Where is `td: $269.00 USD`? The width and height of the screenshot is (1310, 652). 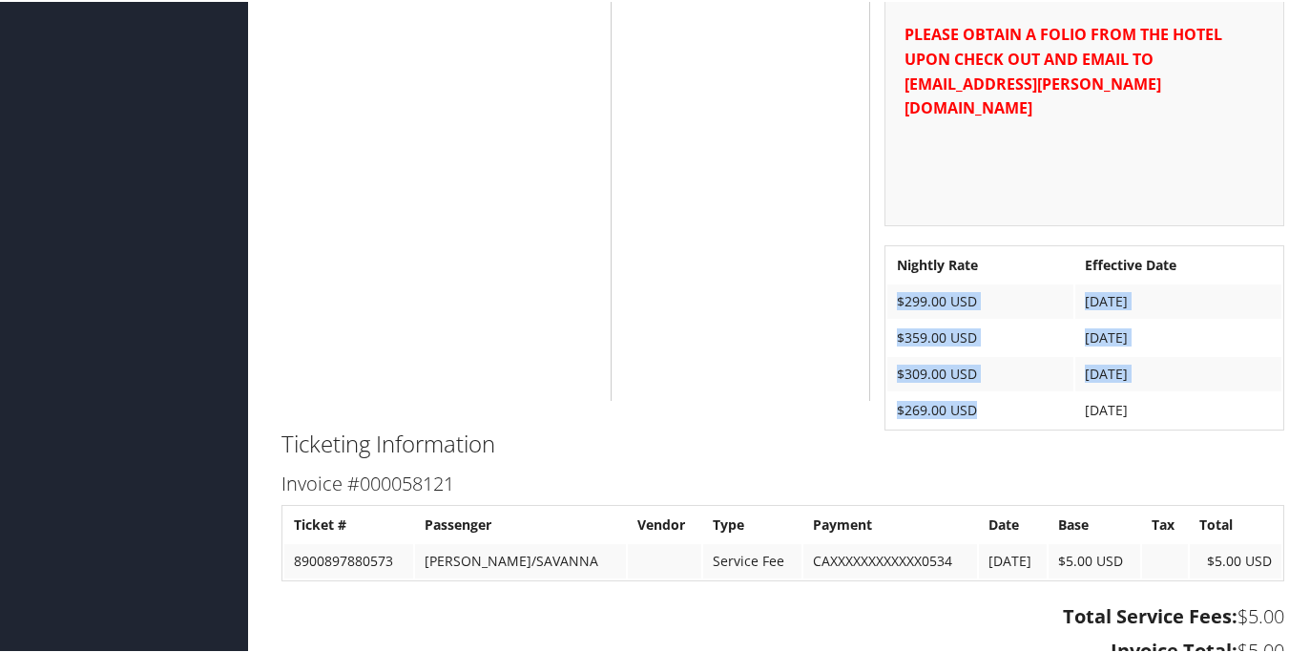
td: $269.00 USD is located at coordinates (980, 408).